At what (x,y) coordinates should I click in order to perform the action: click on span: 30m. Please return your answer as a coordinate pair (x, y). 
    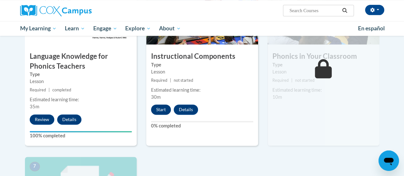
    Looking at the image, I should click on (156, 97).